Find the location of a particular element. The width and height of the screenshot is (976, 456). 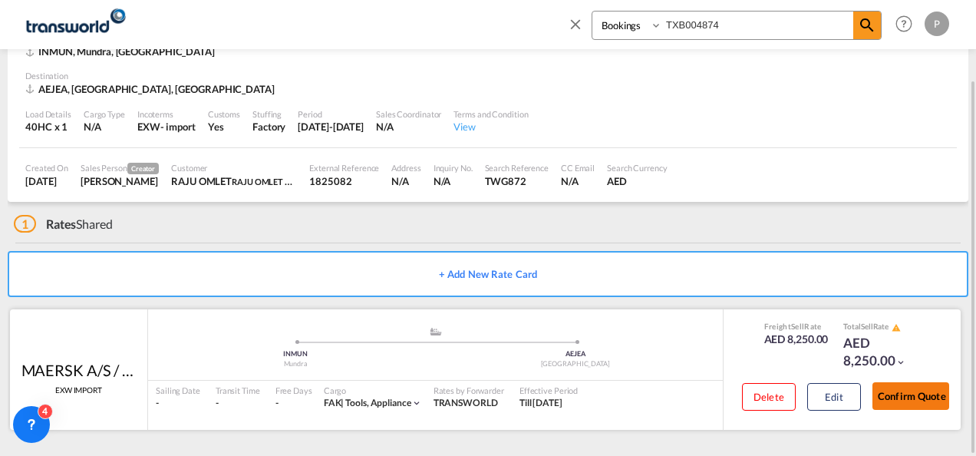

div: Address is located at coordinates (406, 167).